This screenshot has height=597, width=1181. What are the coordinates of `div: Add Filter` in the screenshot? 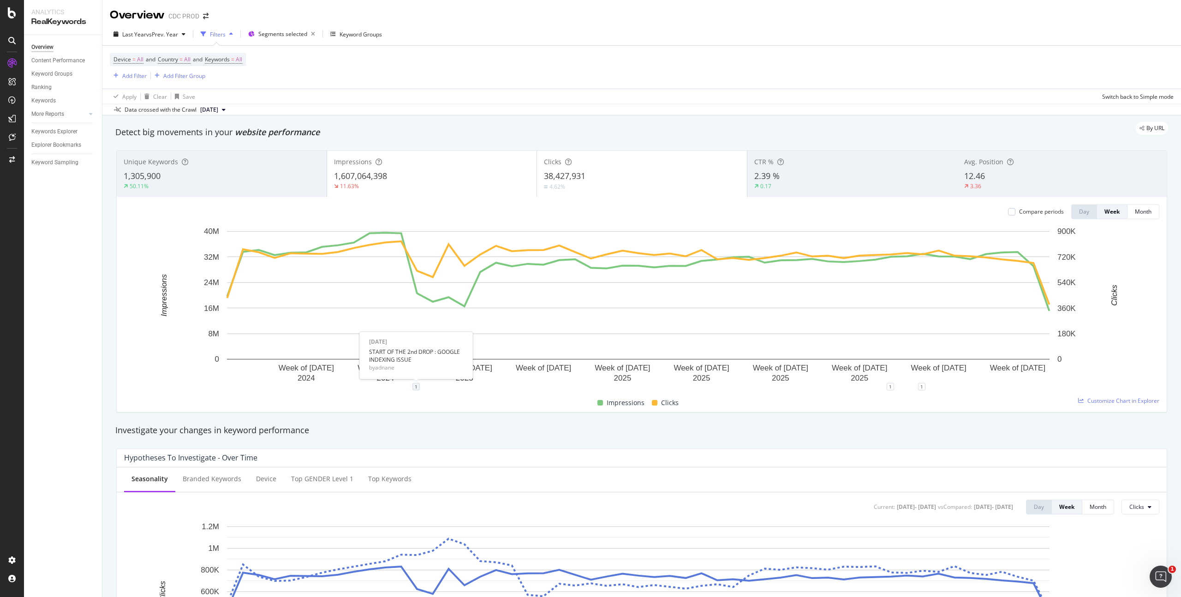 It's located at (134, 76).